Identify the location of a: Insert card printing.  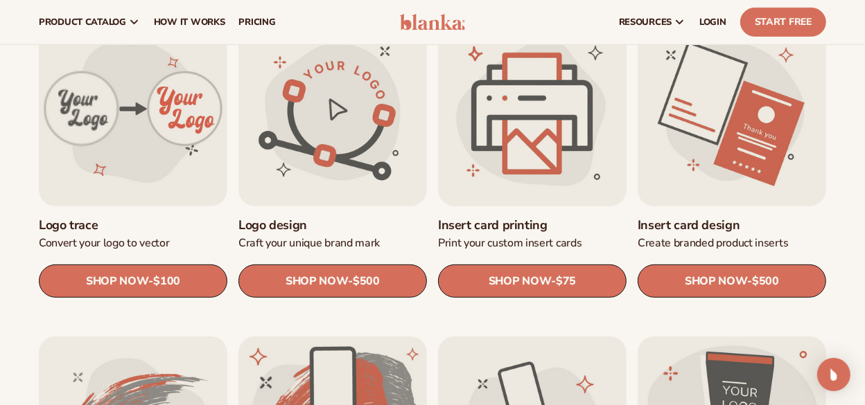
(532, 225).